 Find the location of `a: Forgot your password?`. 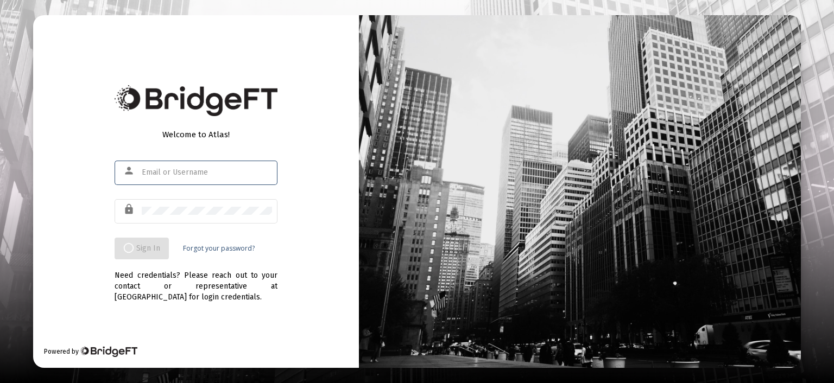

a: Forgot your password? is located at coordinates (219, 249).